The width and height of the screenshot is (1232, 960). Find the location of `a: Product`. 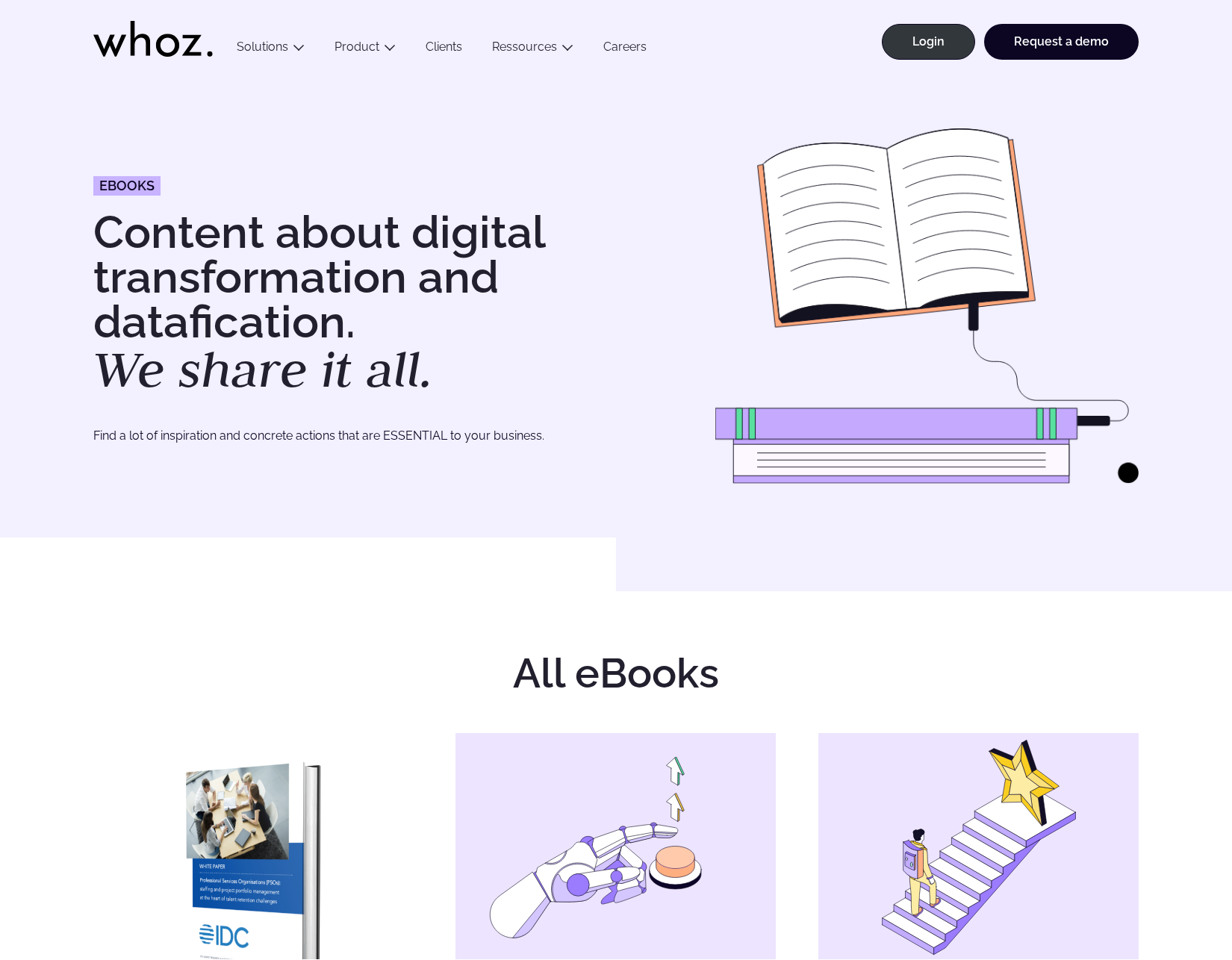

a: Product is located at coordinates (357, 46).